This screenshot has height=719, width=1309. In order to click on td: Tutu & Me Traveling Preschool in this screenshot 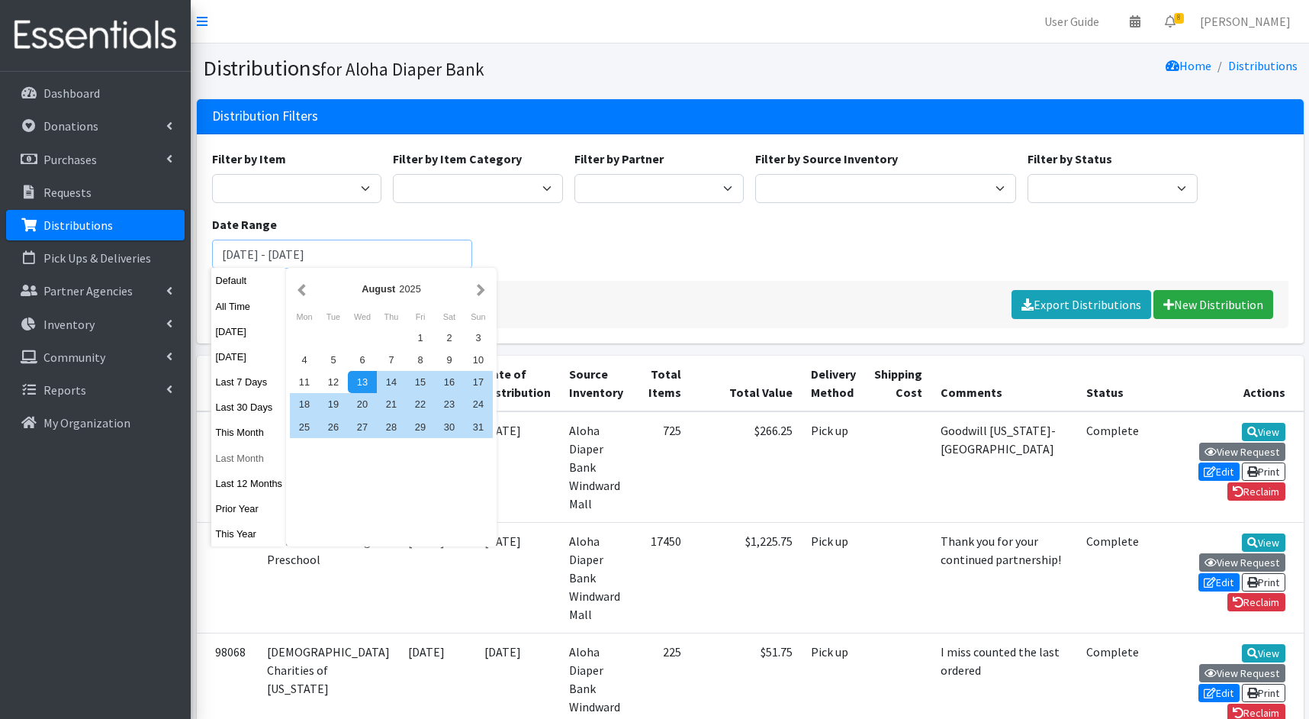, I will do `click(328, 577)`.